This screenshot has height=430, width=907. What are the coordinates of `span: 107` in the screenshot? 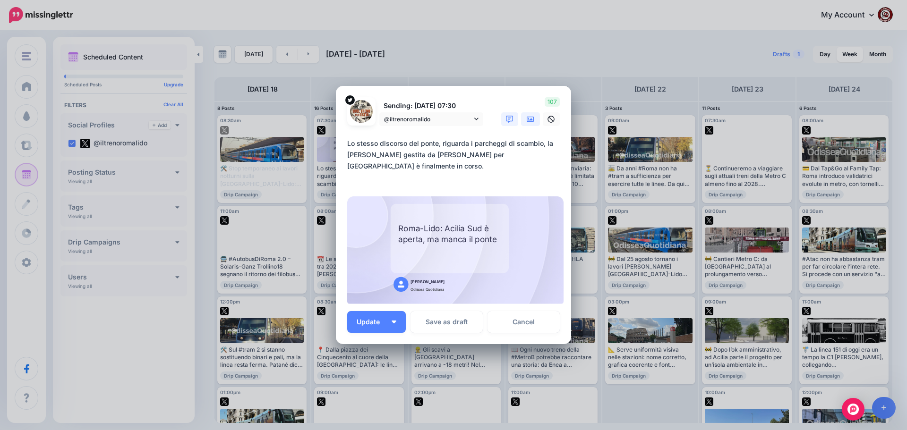 It's located at (552, 102).